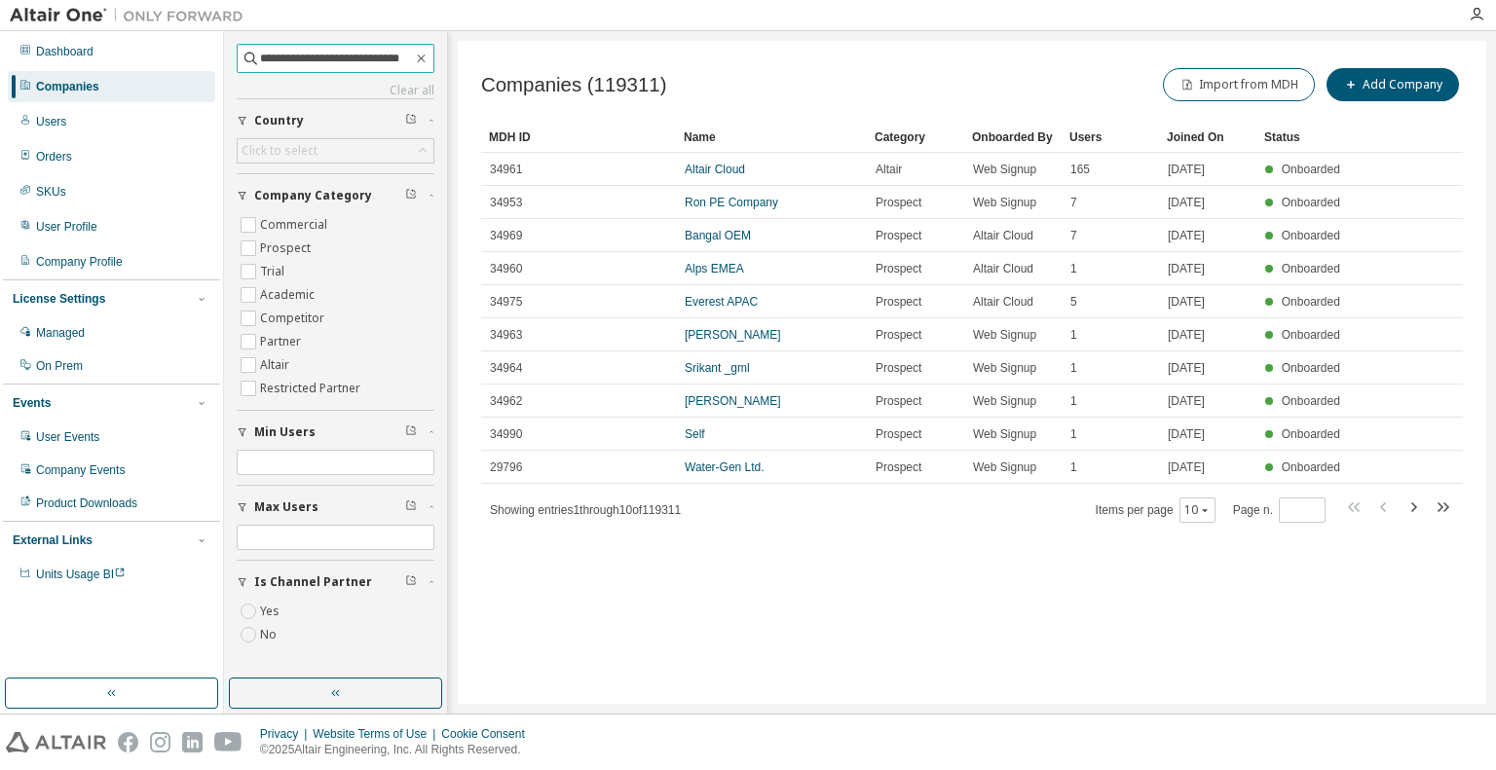  What do you see at coordinates (1073, 302) in the screenshot?
I see `span: 5` at bounding box center [1073, 302].